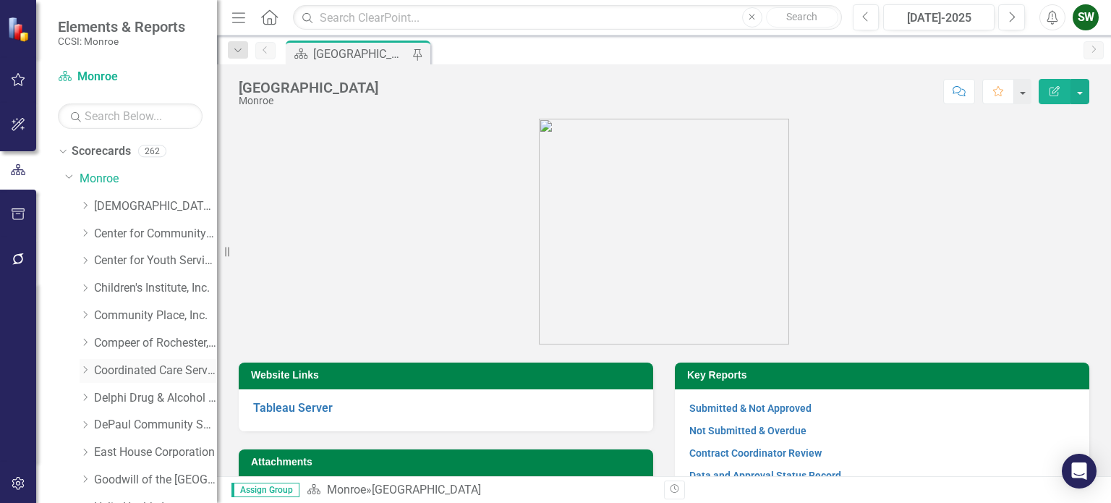 Image resolution: width=1111 pixels, height=503 pixels. I want to click on div: Monroe, so click(308, 101).